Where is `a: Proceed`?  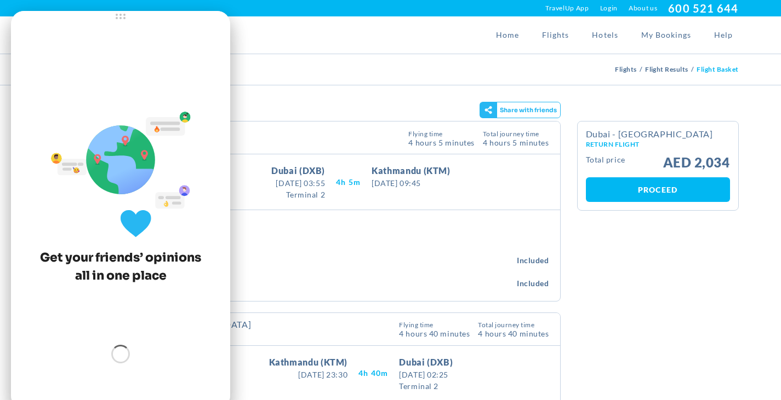
a: Proceed is located at coordinates (657, 190).